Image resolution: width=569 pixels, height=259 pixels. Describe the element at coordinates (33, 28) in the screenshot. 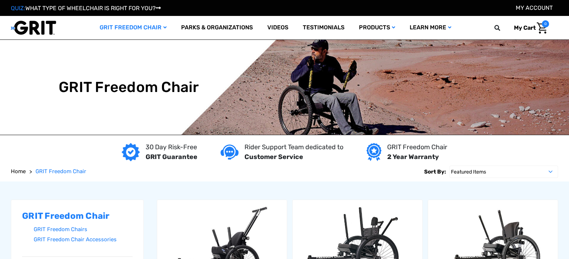

I see `img: GRIT All-Terrain Wheelchair and Mobility Equipment` at that location.